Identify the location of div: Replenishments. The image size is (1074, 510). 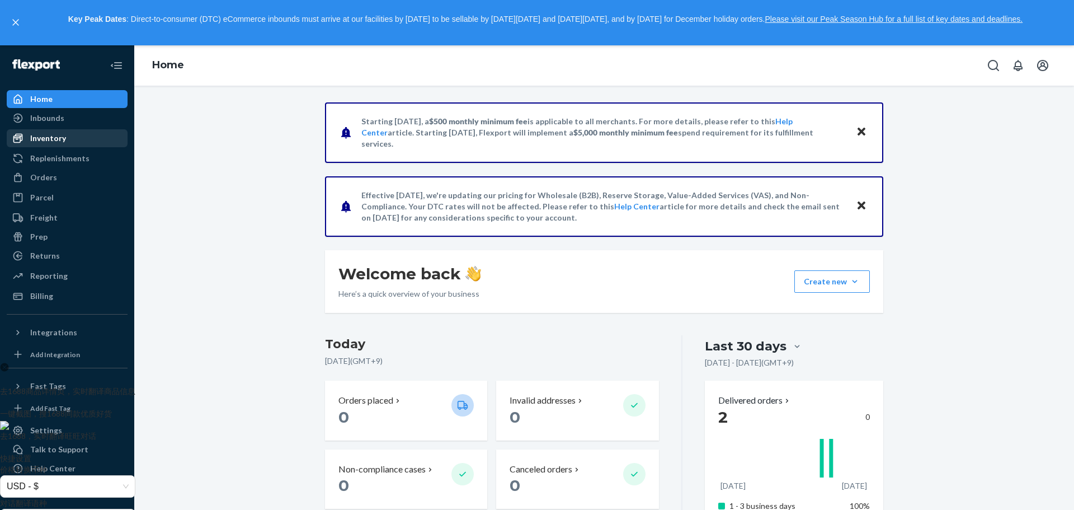
(60, 158).